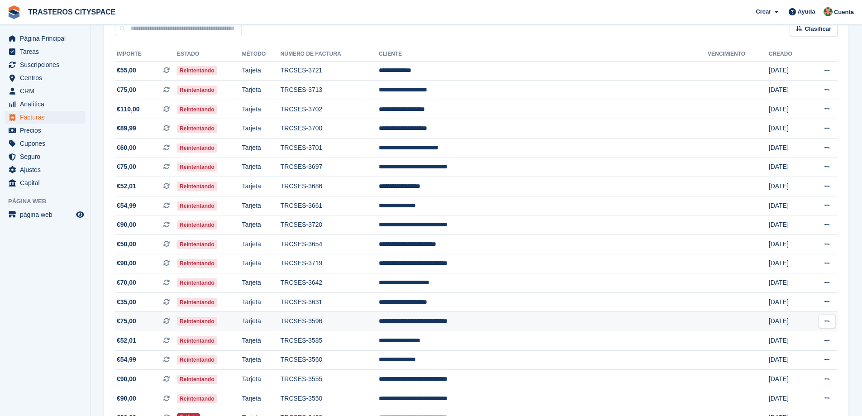  What do you see at coordinates (330, 225) in the screenshot?
I see `td: TRCSES-3720` at bounding box center [330, 225].